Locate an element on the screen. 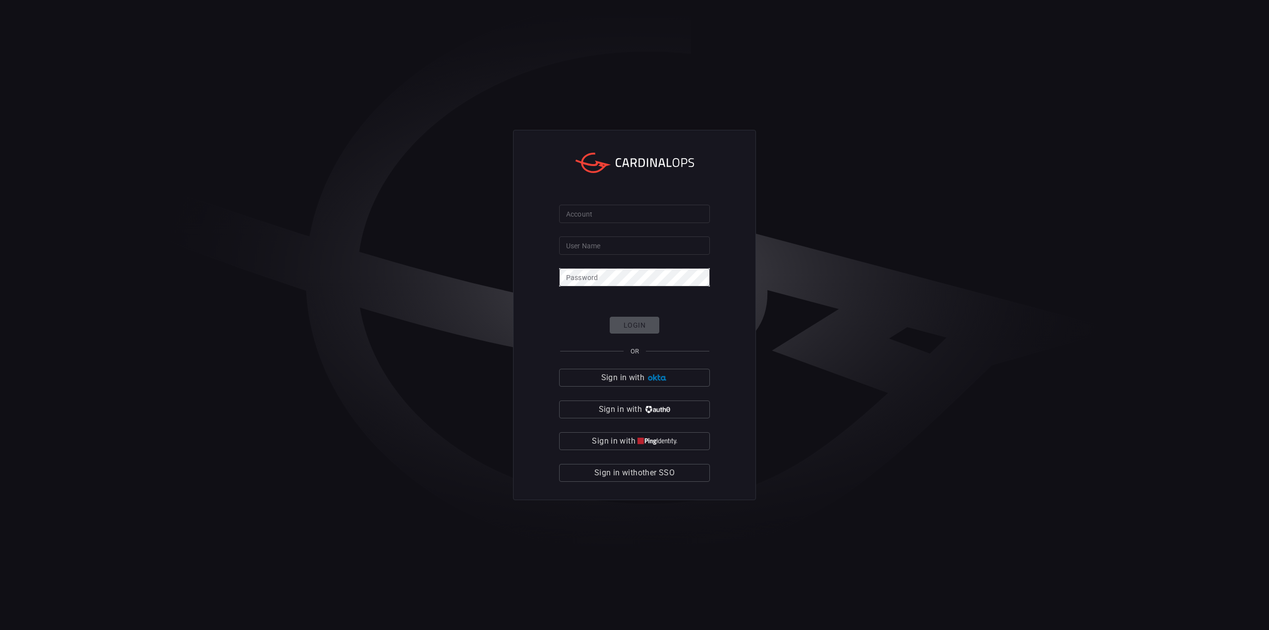  img: Ad5vKXme8s1CQAAAABJRU5ErkJggg== is located at coordinates (657, 378).